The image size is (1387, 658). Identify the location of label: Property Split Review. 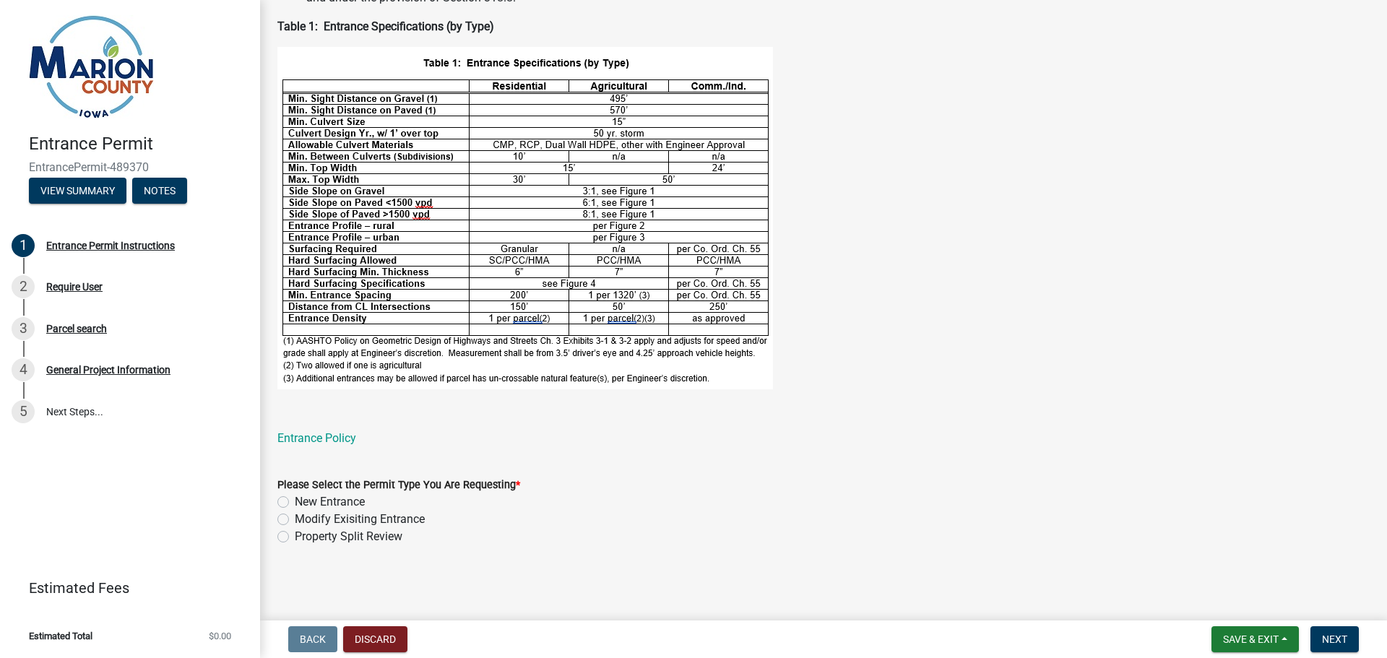
(348, 537).